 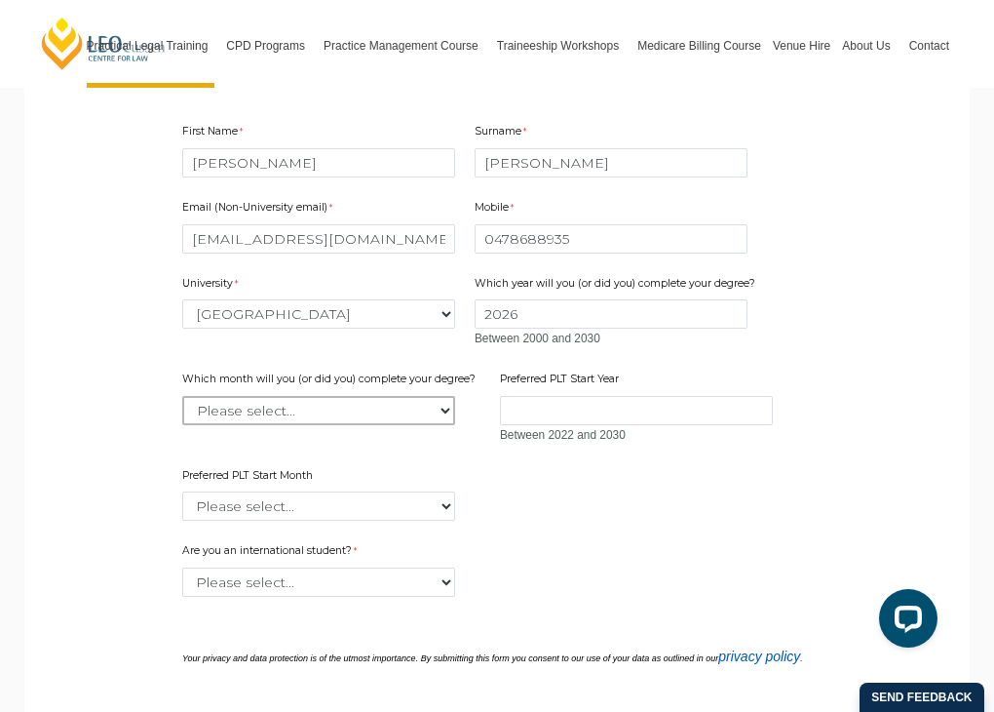 I want to click on select: Preferred PLT Start Month, so click(x=319, y=506).